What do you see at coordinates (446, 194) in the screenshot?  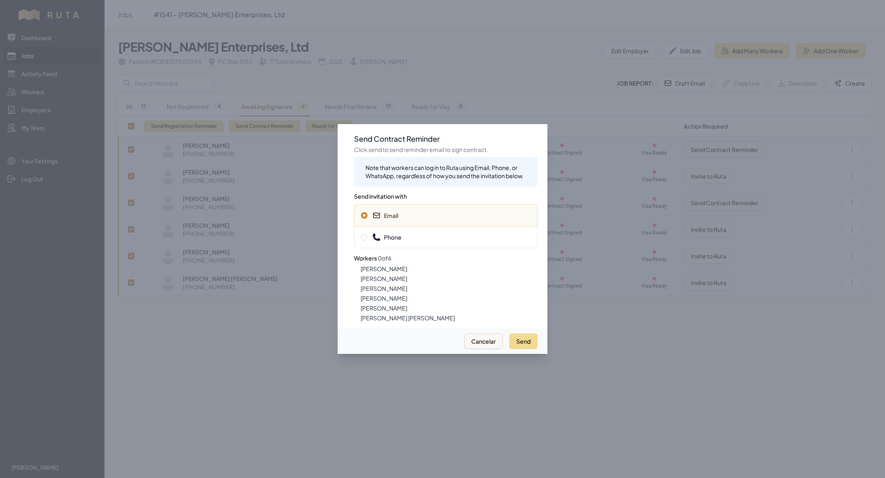 I see `h3: Send invitation with` at bounding box center [446, 194].